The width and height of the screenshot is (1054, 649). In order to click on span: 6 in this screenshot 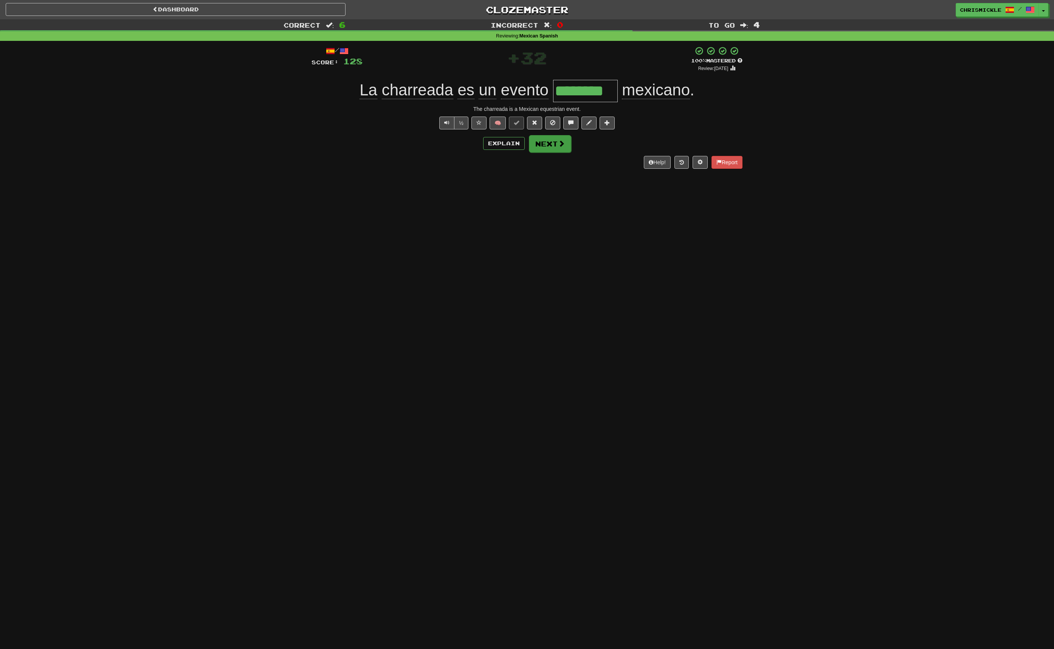, I will do `click(342, 25)`.